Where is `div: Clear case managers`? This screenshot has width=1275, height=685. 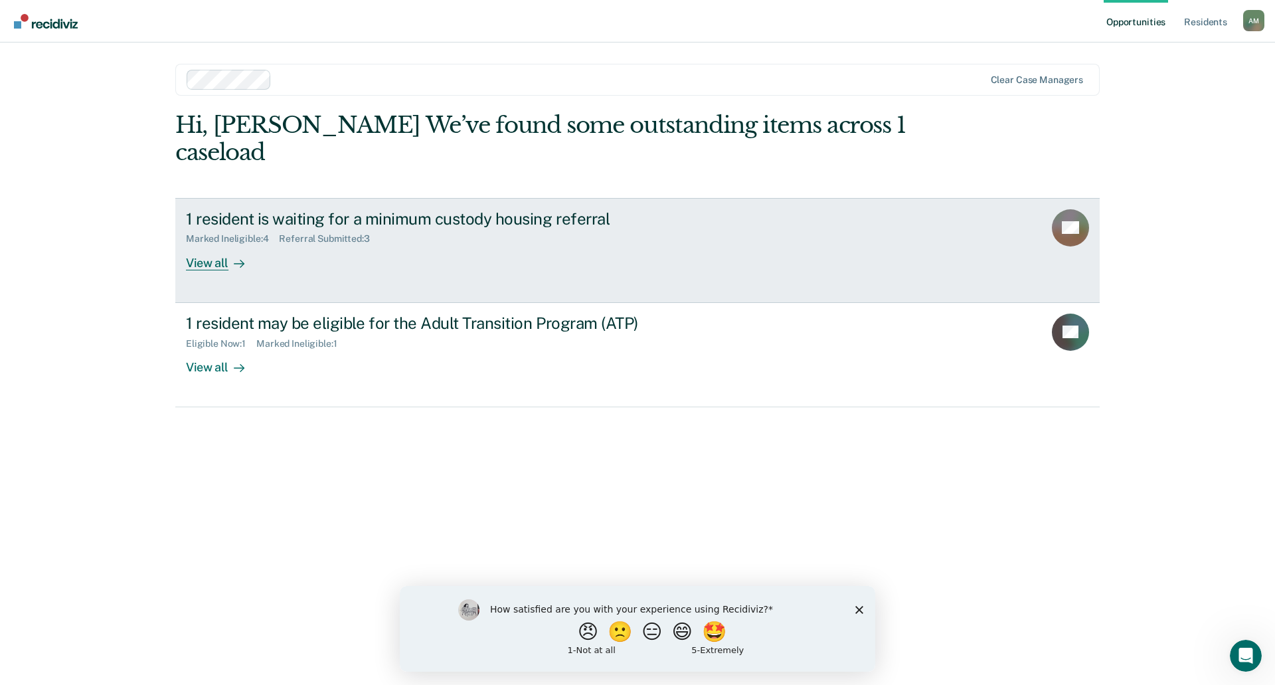 div: Clear case managers is located at coordinates (1037, 80).